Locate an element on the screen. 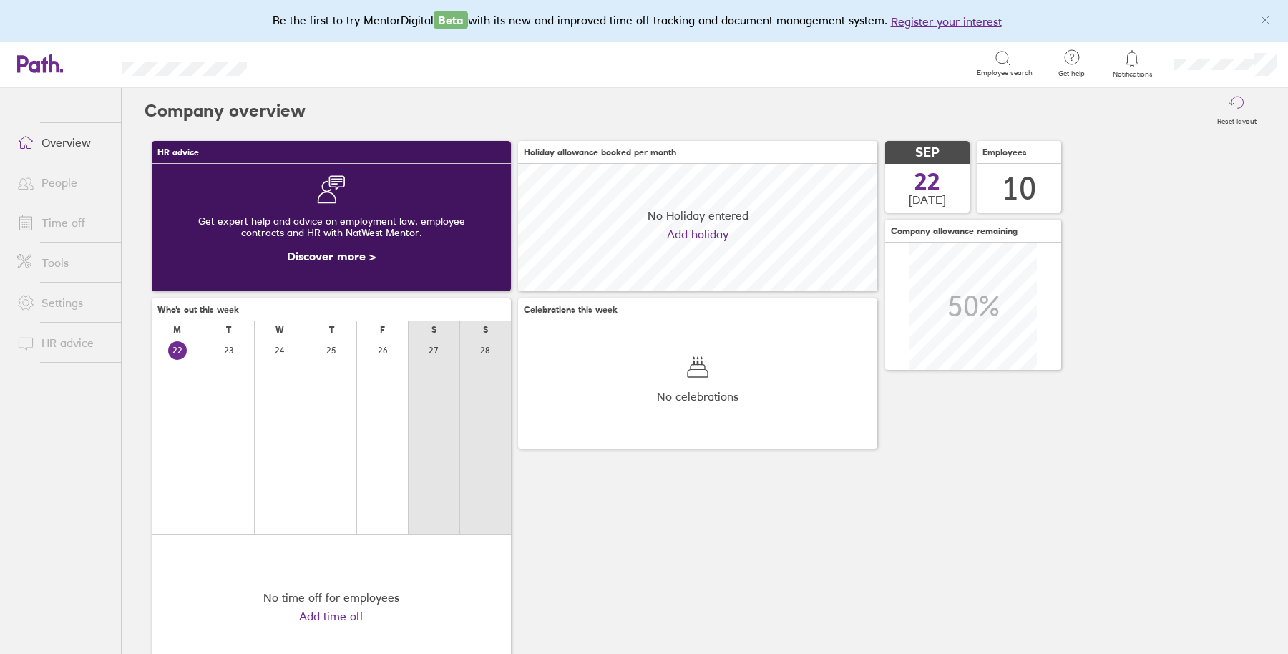  div: Search is located at coordinates (303, 63).